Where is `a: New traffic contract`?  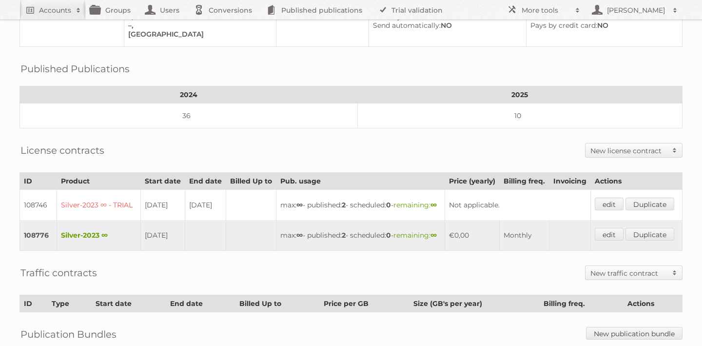 a: New traffic contract is located at coordinates (634, 273).